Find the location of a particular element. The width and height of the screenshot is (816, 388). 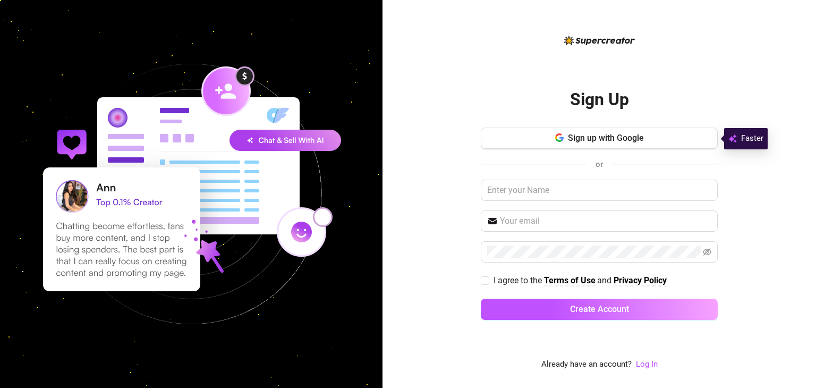

img: logo-BBDzfeDw.svg is located at coordinates (599, 40).